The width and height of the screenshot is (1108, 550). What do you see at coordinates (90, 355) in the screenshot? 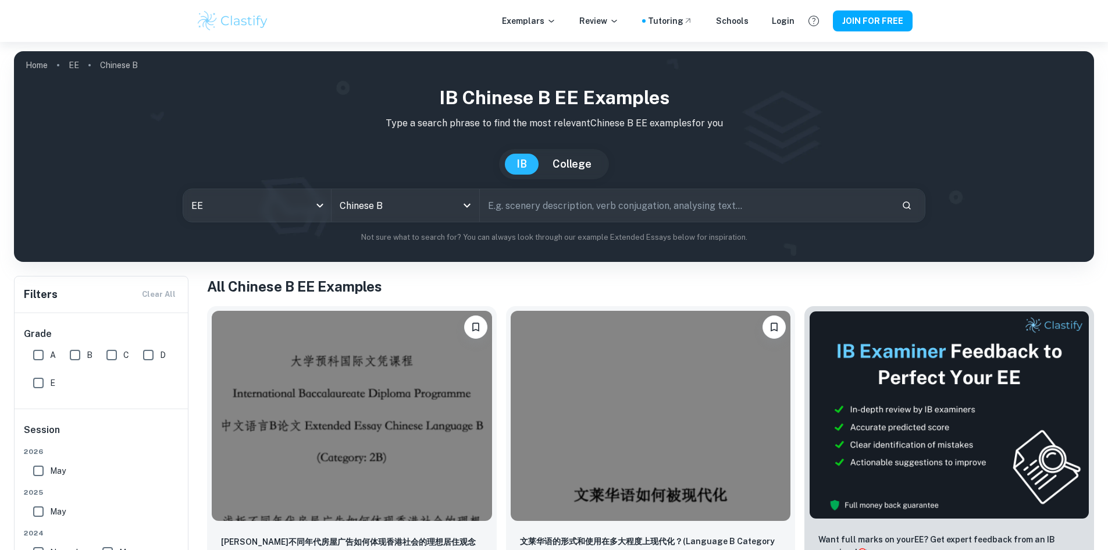
I see `span: B` at bounding box center [90, 355].